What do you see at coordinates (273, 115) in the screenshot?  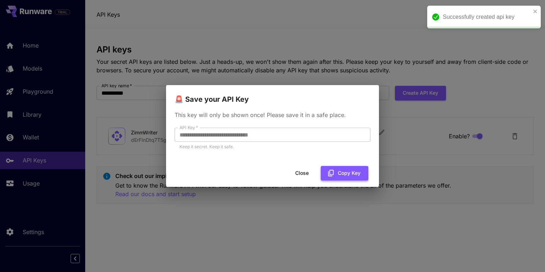 I see `p: This key will only be shown once! Please save it in a safe place.` at bounding box center [273, 115].